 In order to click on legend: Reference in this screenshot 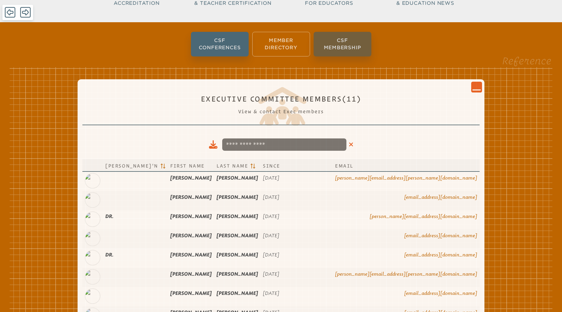, I will do `click(527, 61)`.